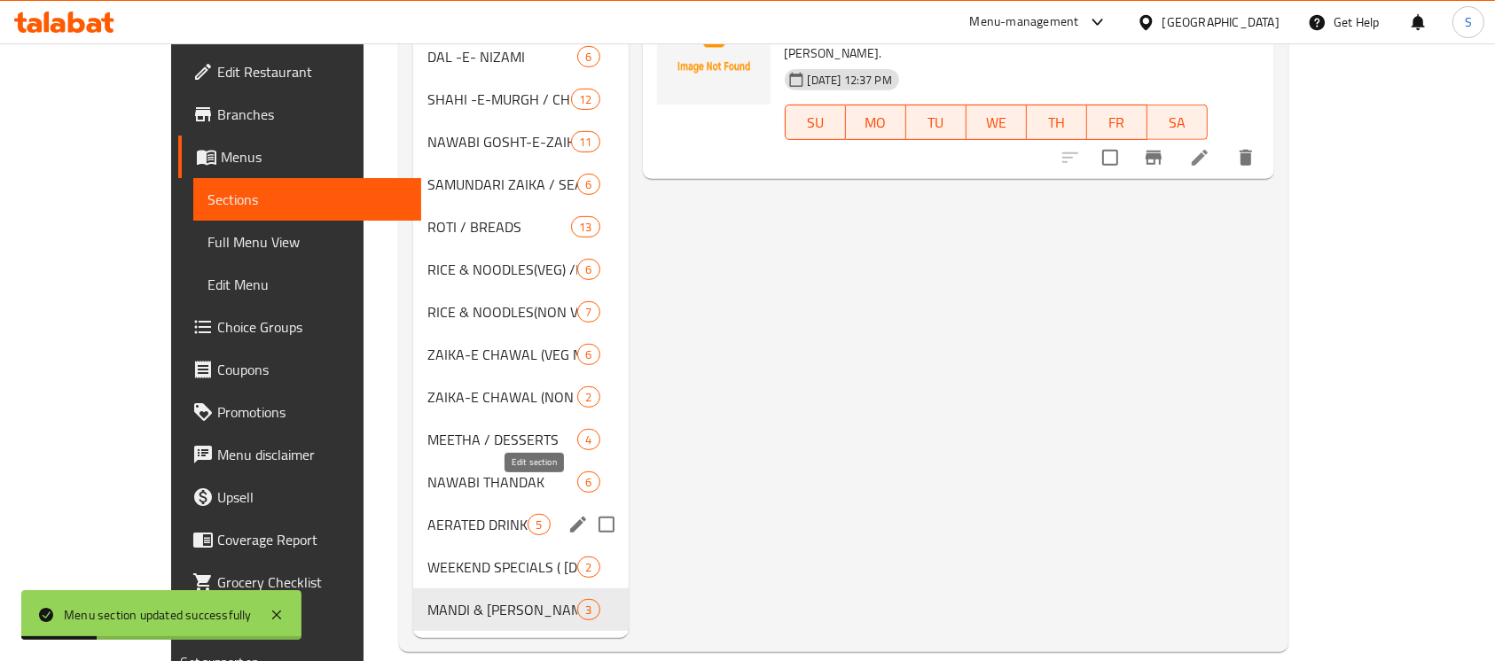 Image resolution: width=1495 pixels, height=661 pixels. Describe the element at coordinates (503, 440) in the screenshot. I see `span: MEETHA / DESSERTS` at that location.